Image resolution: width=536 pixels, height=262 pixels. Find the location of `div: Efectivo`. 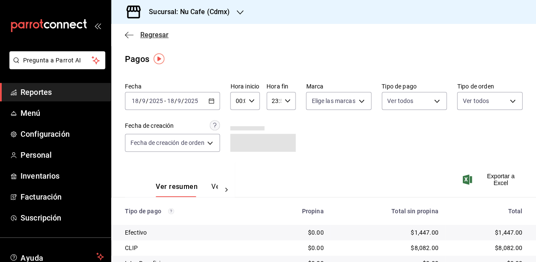

div: Efectivo is located at coordinates (190, 233).